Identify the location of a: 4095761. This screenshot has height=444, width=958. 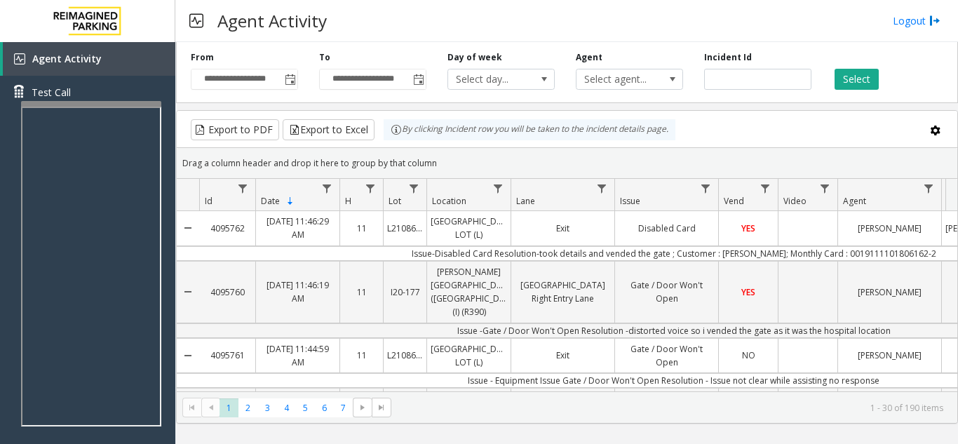
(227, 355).